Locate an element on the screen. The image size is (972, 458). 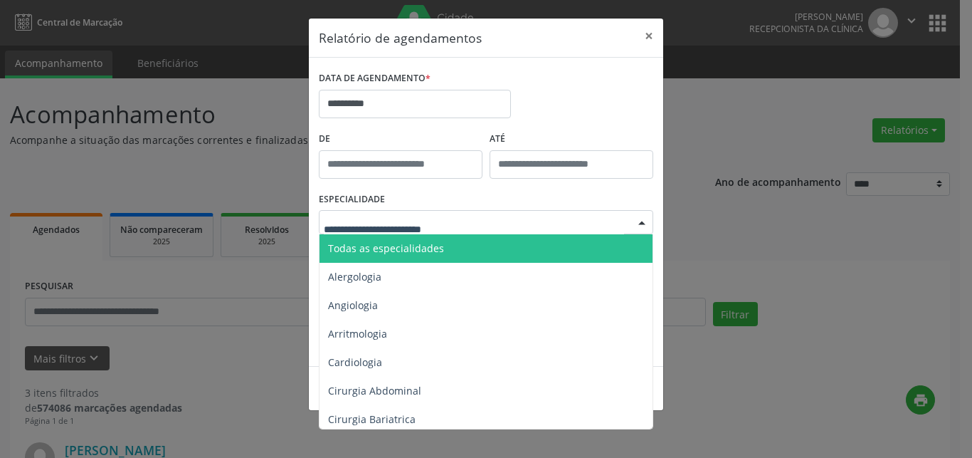
span: Todas as especialidades is located at coordinates (386, 248).